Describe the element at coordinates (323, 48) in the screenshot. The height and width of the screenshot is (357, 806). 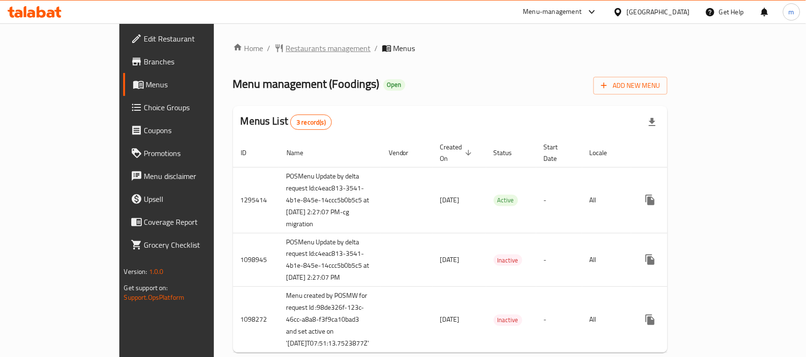
I see `a: Restaurants management` at that location.